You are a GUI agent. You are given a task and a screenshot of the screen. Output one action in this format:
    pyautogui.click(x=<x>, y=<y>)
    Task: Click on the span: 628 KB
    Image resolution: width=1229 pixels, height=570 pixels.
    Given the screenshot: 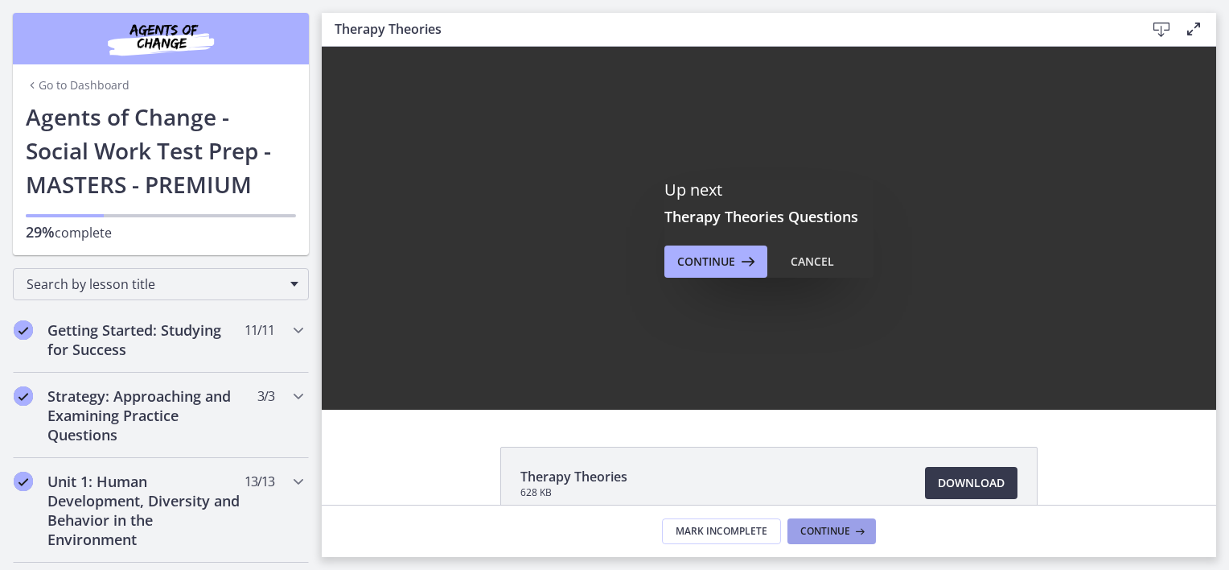 What is the action you would take?
    pyautogui.click(x=574, y=492)
    